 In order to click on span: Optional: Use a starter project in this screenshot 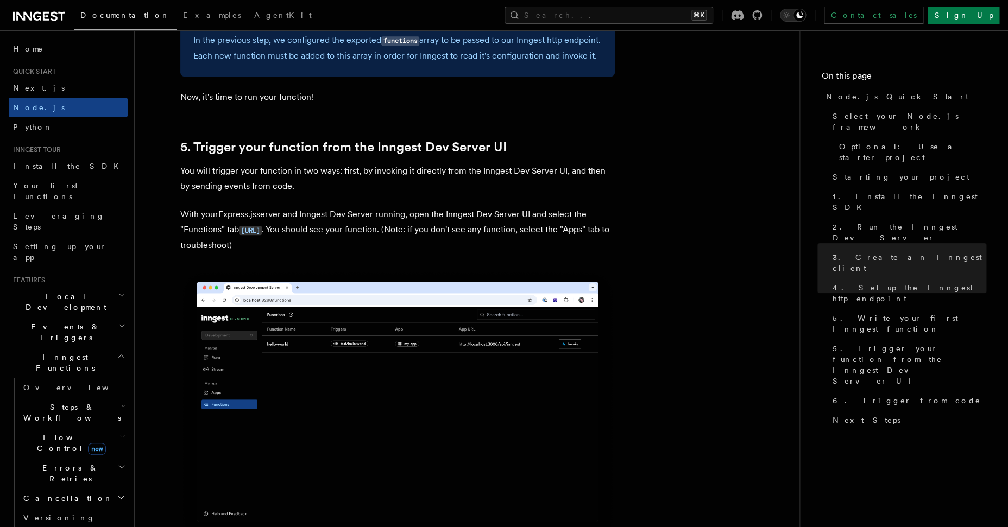, I will do `click(912, 152)`.